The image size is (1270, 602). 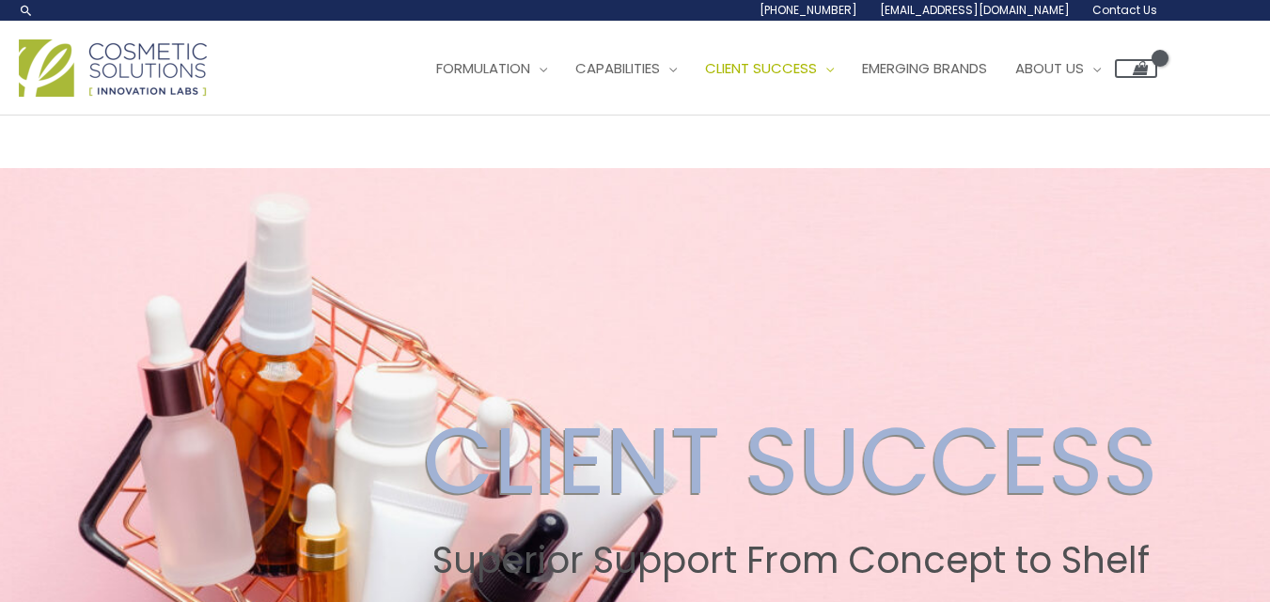 I want to click on nav: Site Navigation, so click(x=782, y=69).